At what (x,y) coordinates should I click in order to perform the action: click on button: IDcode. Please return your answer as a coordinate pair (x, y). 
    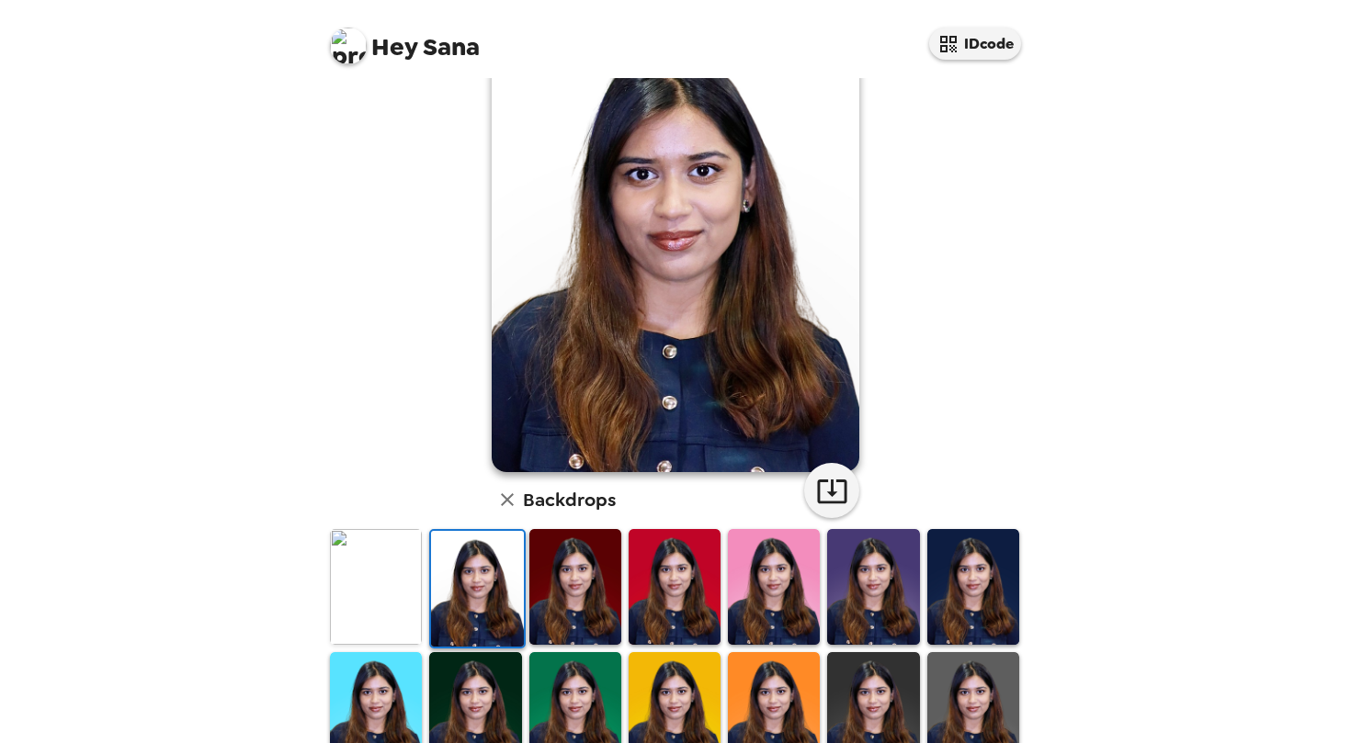
    Looking at the image, I should click on (975, 43).